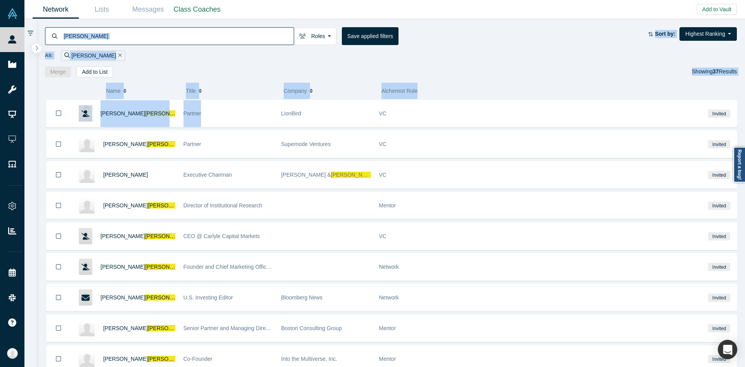 The width and height of the screenshot is (745, 367). Describe the element at coordinates (717, 9) in the screenshot. I see `button: Add to Vault` at that location.